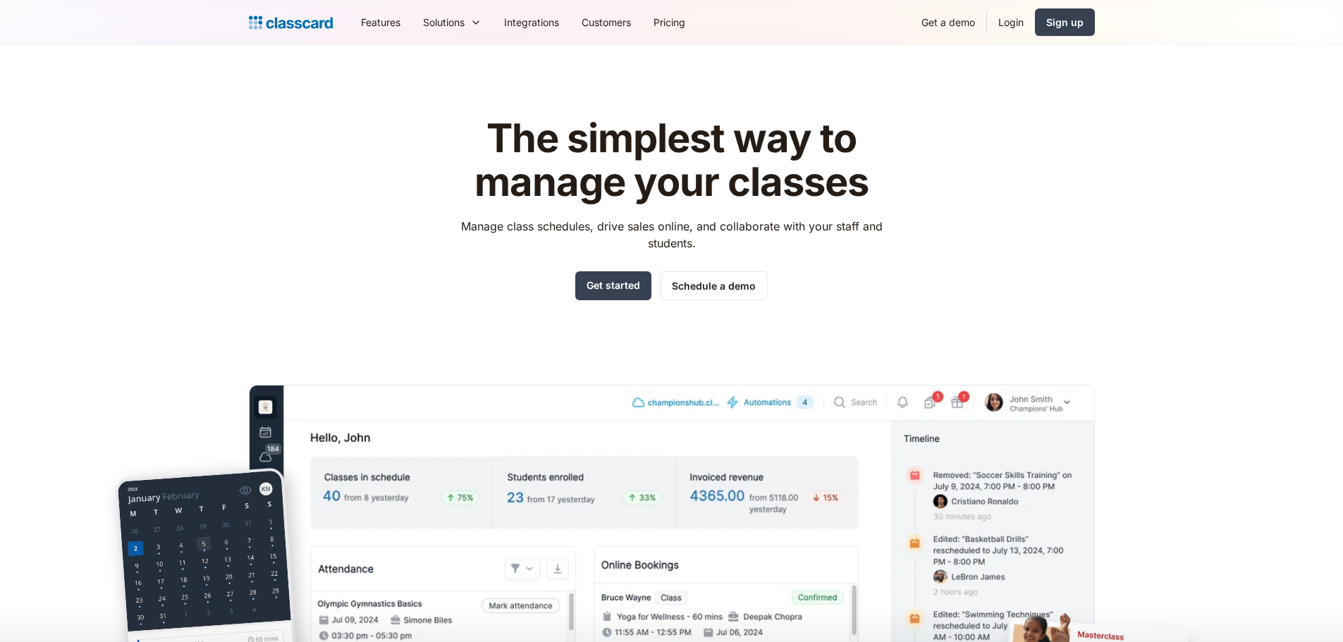 Image resolution: width=1343 pixels, height=642 pixels. Describe the element at coordinates (381, 22) in the screenshot. I see `a: Features` at that location.